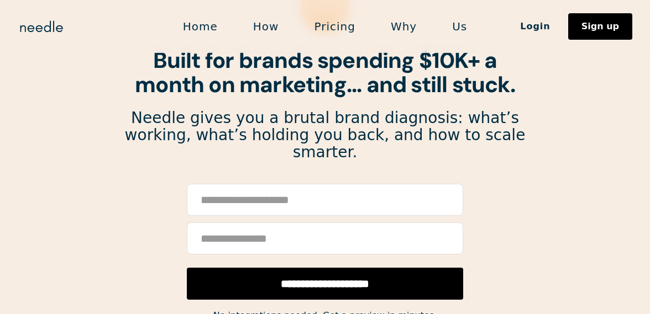  Describe the element at coordinates (459, 27) in the screenshot. I see `a: Us` at that location.